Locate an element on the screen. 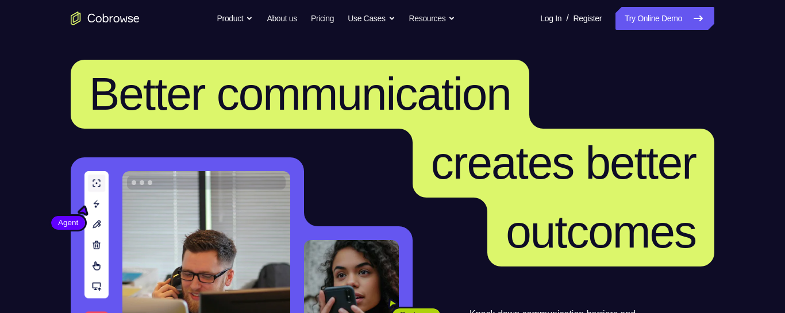  button: Resources is located at coordinates (432, 18).